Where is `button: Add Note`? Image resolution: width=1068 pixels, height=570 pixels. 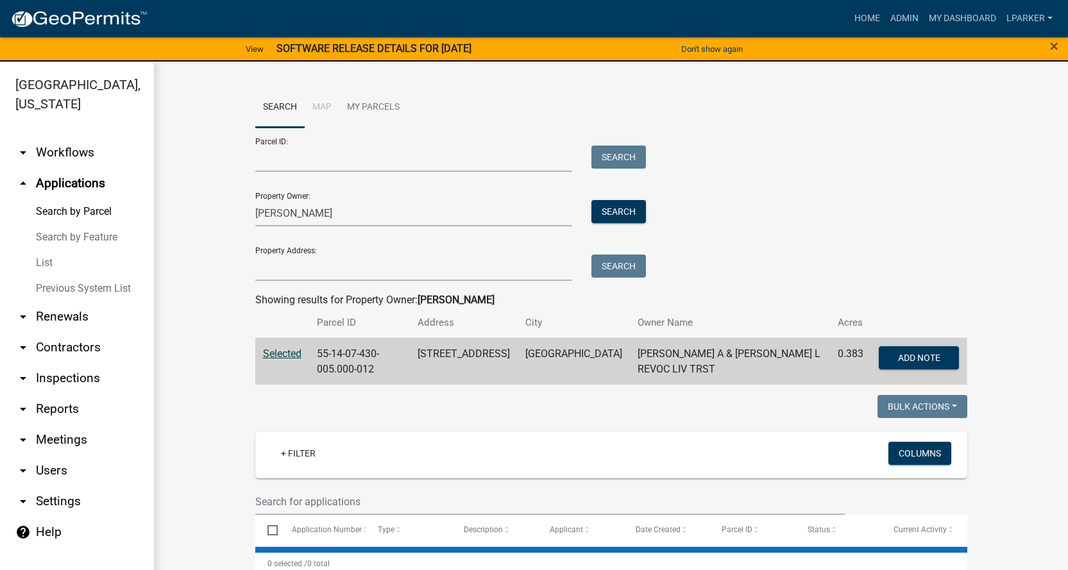
button: Add Note is located at coordinates (918, 358).